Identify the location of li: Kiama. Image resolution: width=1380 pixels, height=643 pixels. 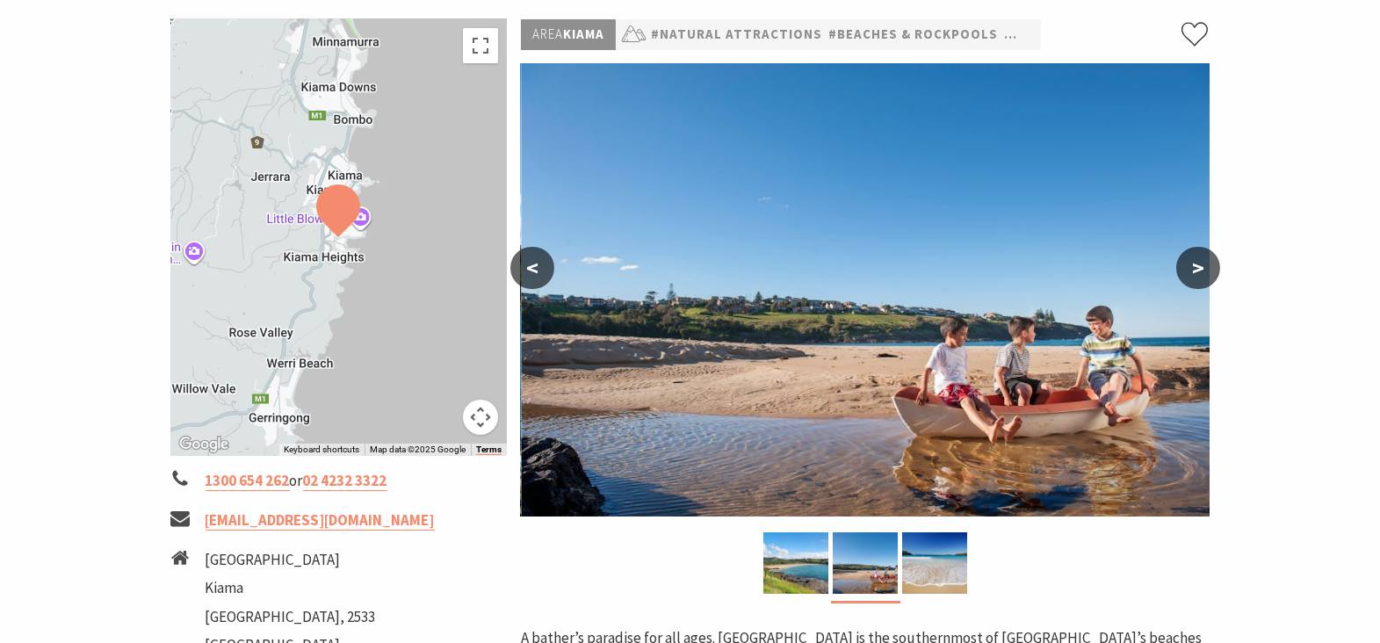
(291, 587).